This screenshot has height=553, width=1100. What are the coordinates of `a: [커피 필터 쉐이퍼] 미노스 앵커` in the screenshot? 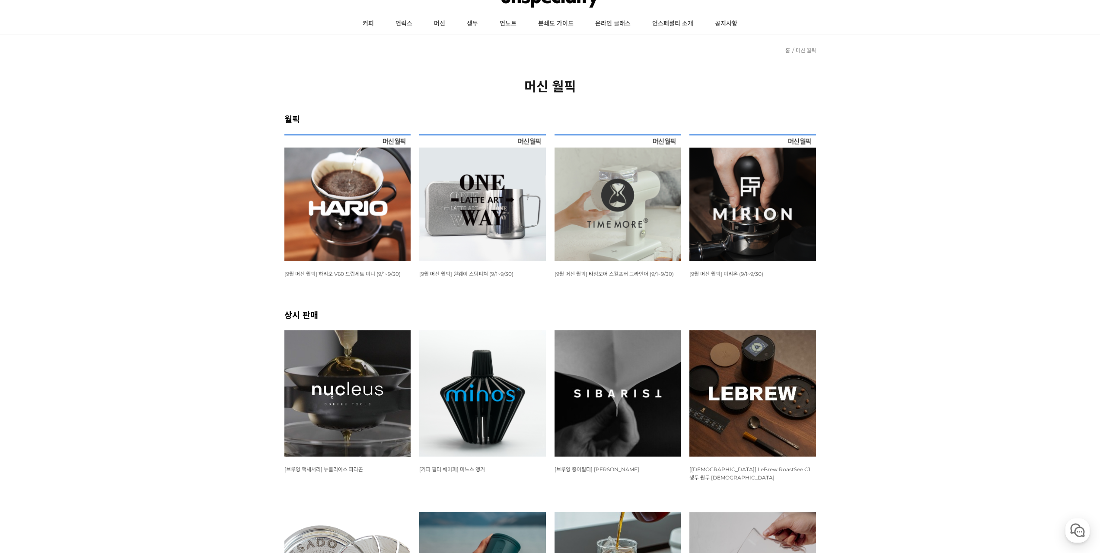 It's located at (452, 469).